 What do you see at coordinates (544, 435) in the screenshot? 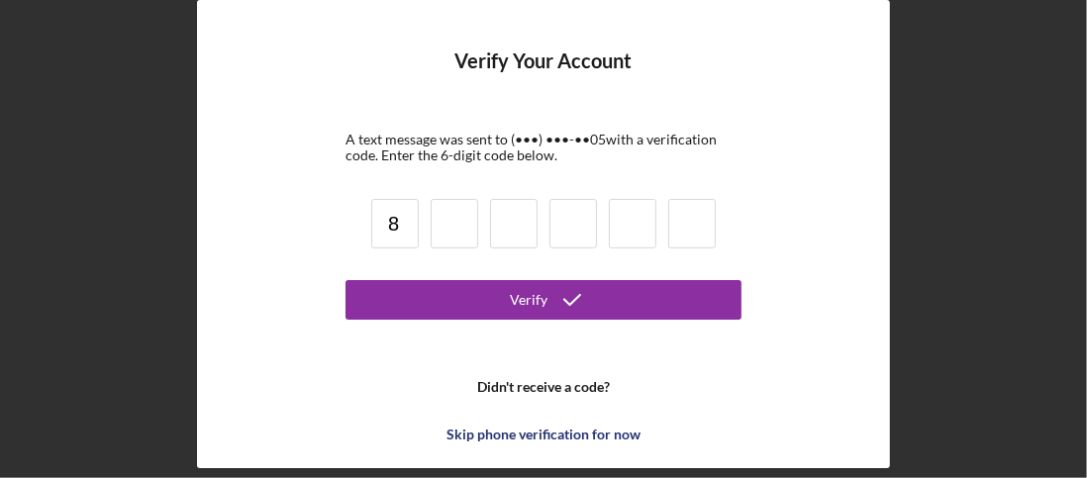
I see `div: Skip phone verification for now` at bounding box center [544, 435].